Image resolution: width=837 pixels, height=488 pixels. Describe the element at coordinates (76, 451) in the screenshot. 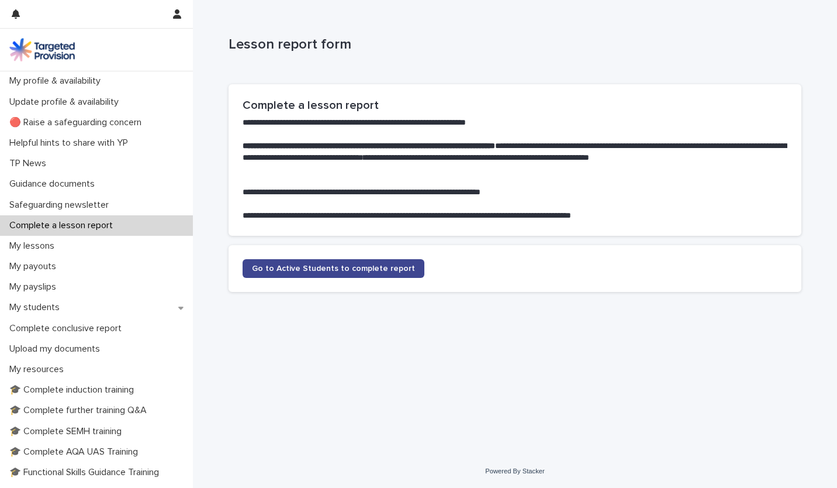

I see `p: 🎓 Complete AQA UAS Training` at that location.